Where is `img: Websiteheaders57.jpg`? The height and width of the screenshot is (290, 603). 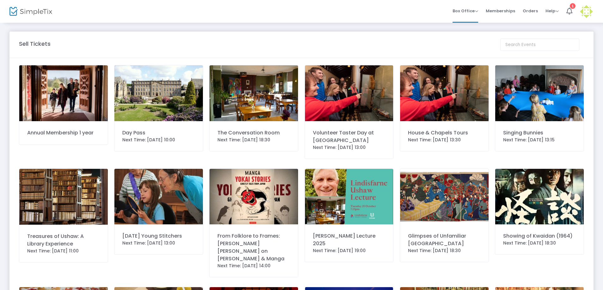 img: Websiteheaders57.jpg is located at coordinates (539, 197).